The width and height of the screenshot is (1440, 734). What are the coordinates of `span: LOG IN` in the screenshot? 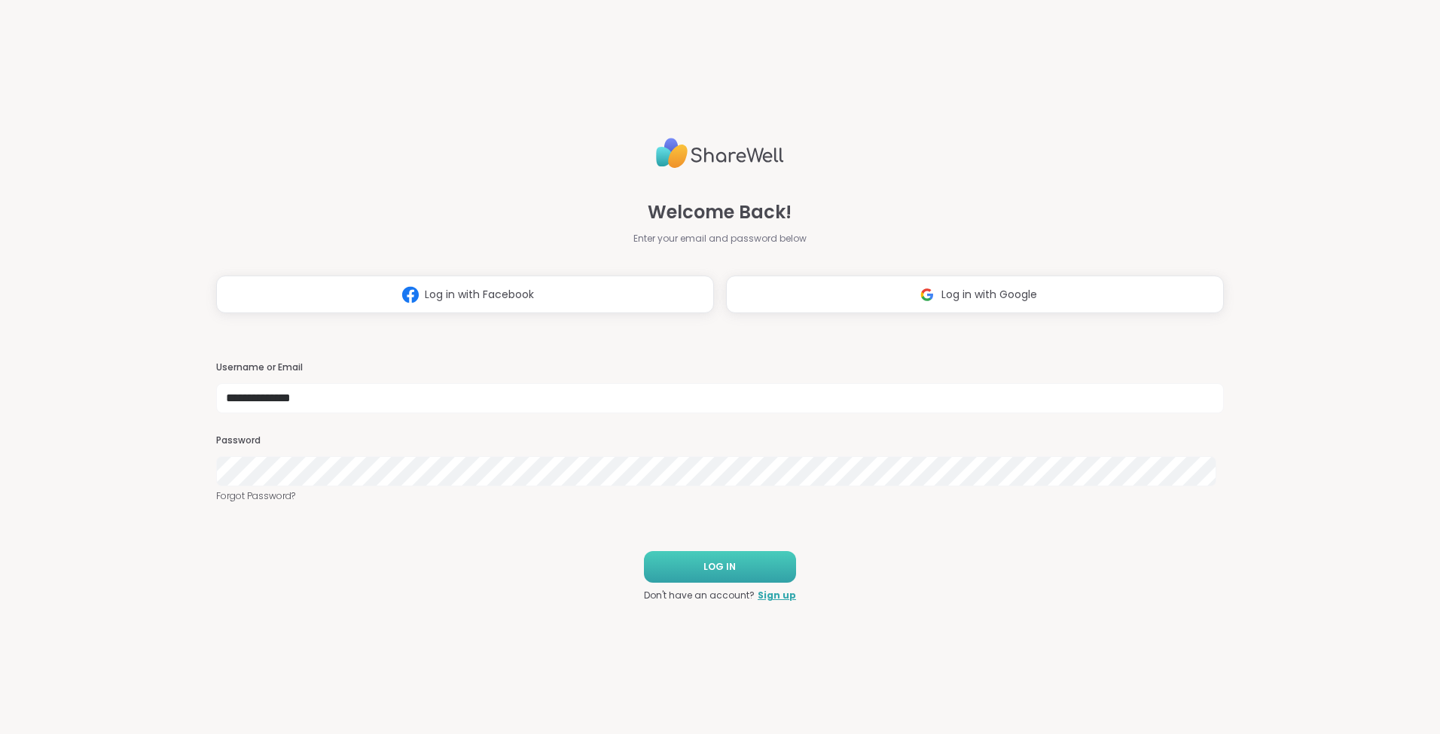 It's located at (719, 567).